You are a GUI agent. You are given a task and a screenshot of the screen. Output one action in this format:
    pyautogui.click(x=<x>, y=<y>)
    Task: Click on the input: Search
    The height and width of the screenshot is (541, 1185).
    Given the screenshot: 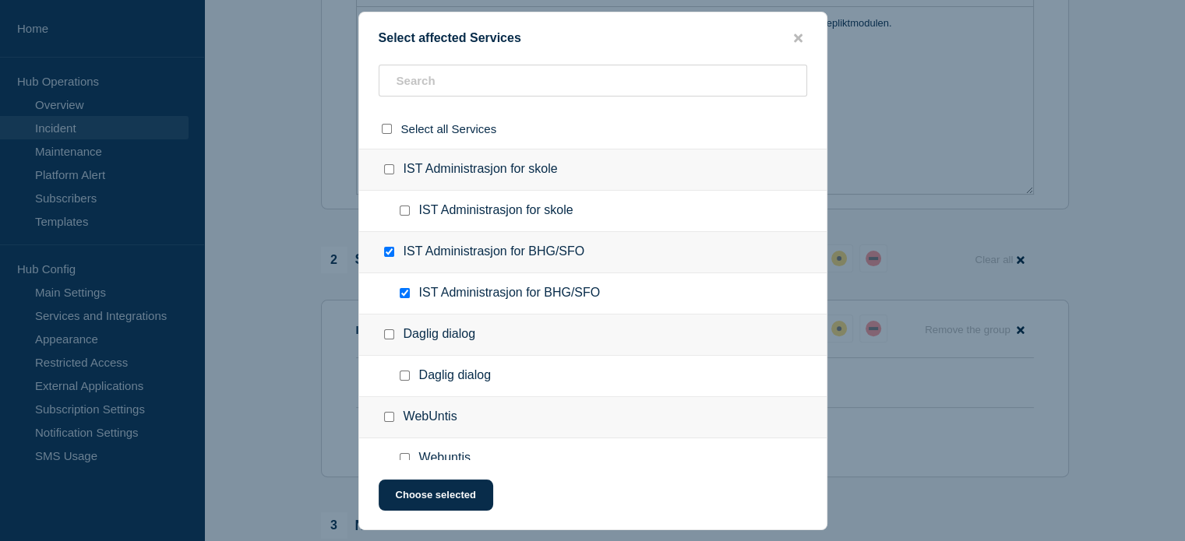 What is the action you would take?
    pyautogui.click(x=593, y=80)
    